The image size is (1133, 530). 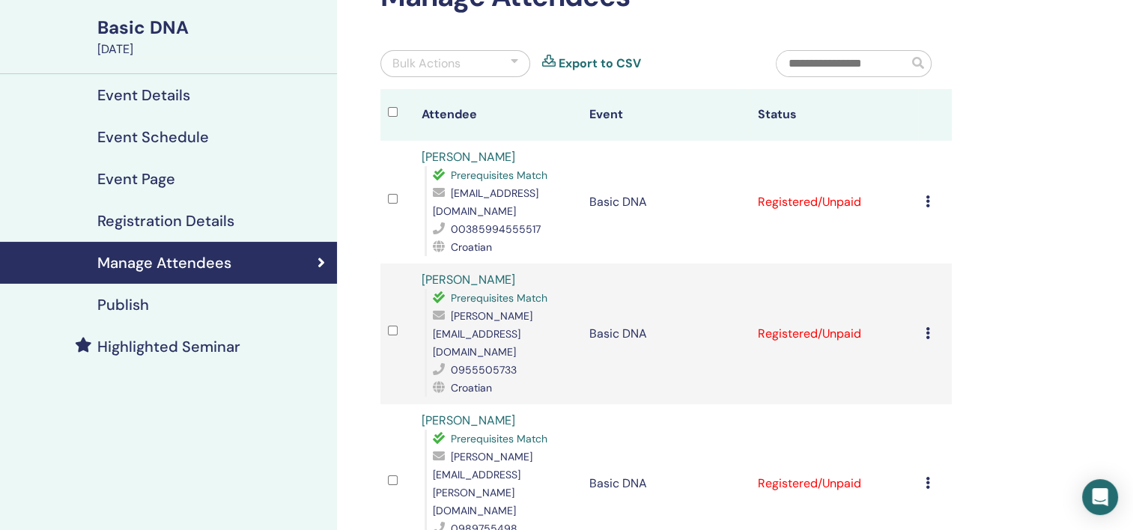 I want to click on h4: Manage Attendees, so click(x=164, y=263).